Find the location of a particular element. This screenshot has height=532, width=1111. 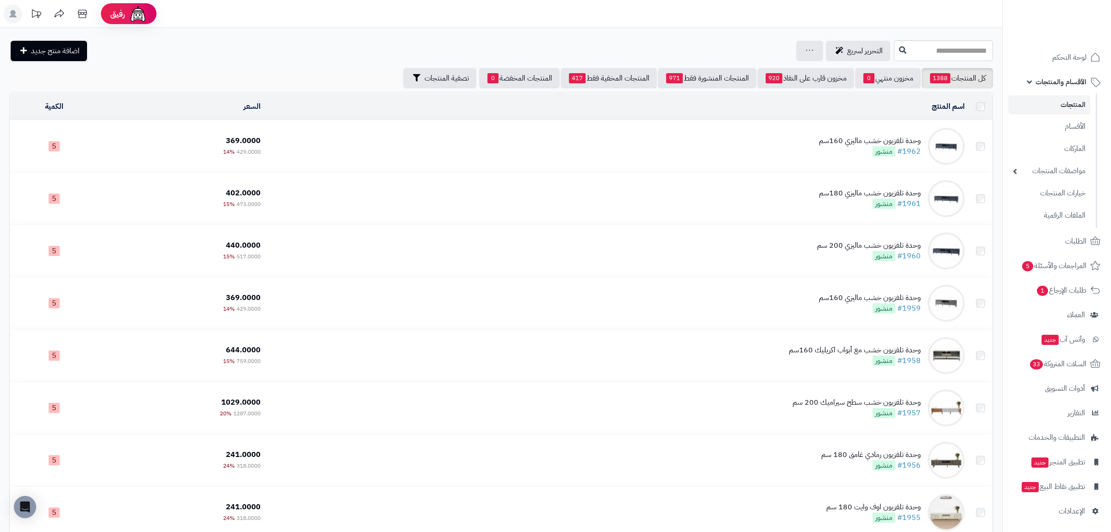

span: تطبيق المتجر is located at coordinates (1058, 462).